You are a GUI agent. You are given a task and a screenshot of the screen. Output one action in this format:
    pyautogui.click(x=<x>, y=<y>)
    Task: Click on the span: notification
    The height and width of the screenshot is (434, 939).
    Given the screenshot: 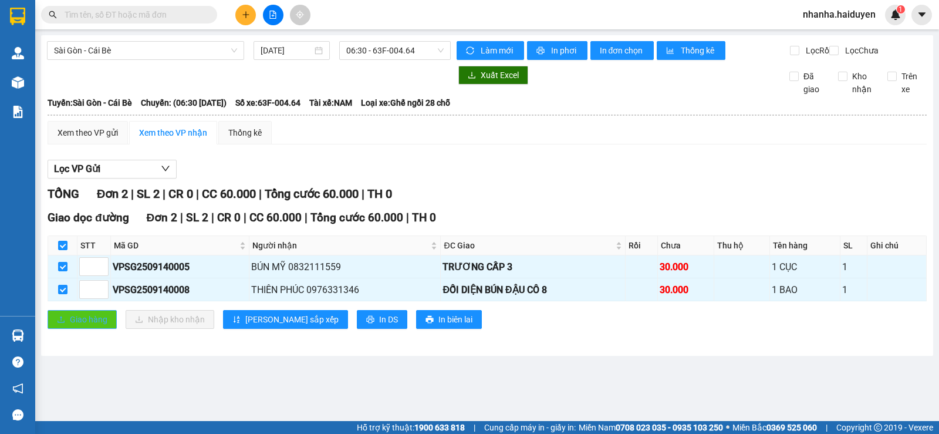 What is the action you would take?
    pyautogui.click(x=18, y=388)
    